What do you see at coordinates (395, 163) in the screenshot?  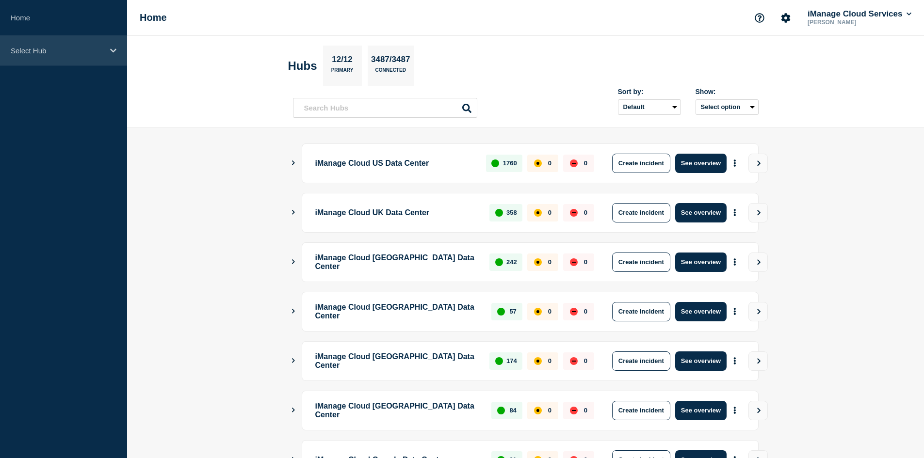 I see `p: iManage Cloud US Data Center` at bounding box center [395, 163].